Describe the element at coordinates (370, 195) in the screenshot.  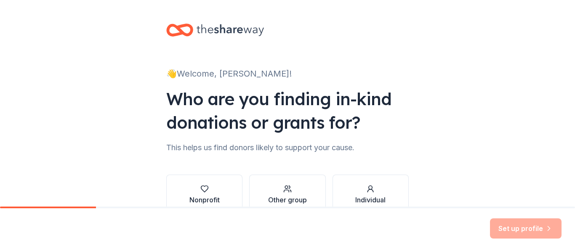
I see `button: Individual` at that location.